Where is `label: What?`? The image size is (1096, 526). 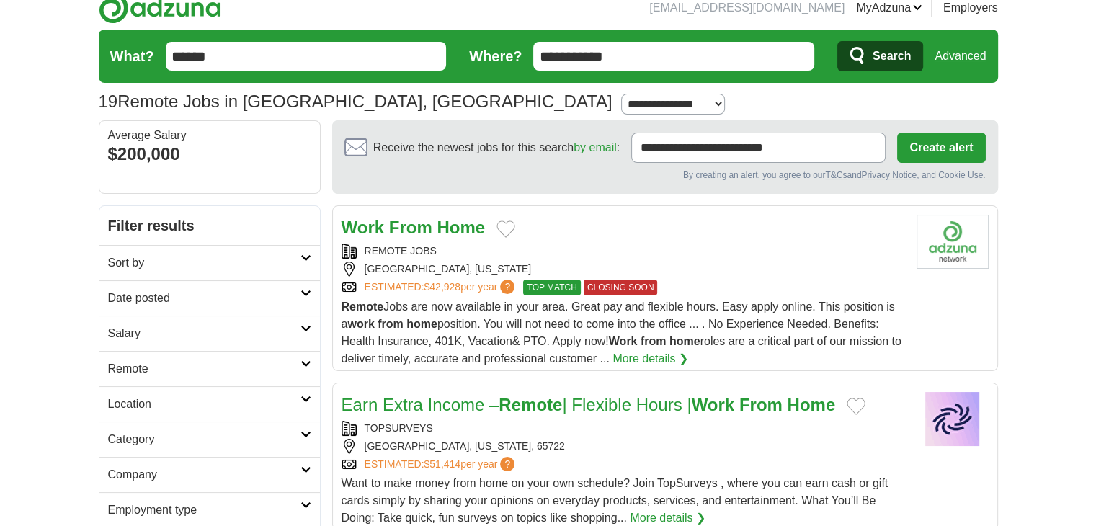 label: What? is located at coordinates (132, 56).